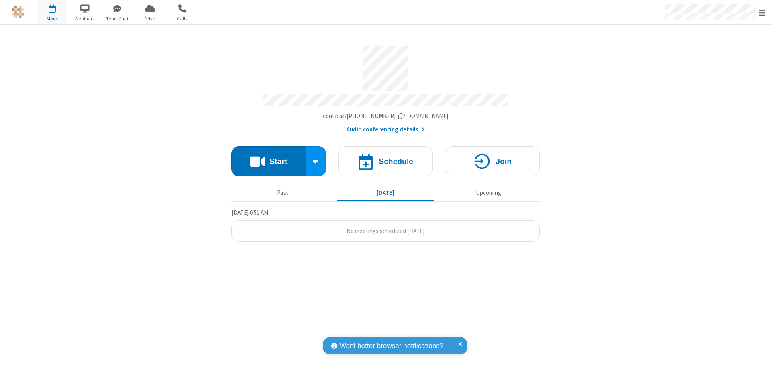 The width and height of the screenshot is (771, 368). I want to click on span: Meet, so click(52, 19).